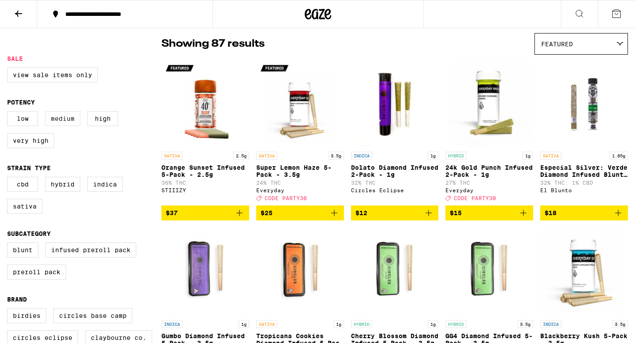 Image resolution: width=635 pixels, height=343 pixels. What do you see at coordinates (205, 183) in the screenshot?
I see `p: 36% THC` at bounding box center [205, 183].